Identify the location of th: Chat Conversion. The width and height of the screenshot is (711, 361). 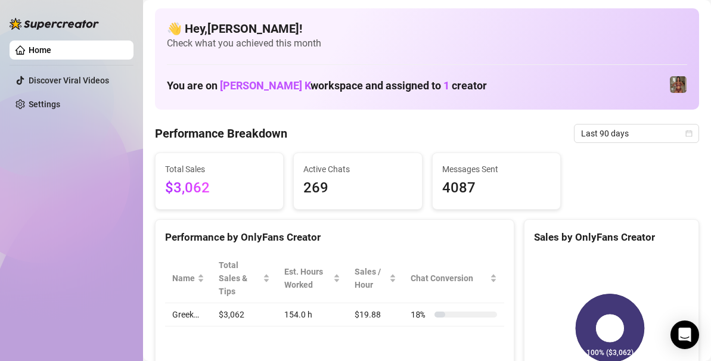
(453, 278).